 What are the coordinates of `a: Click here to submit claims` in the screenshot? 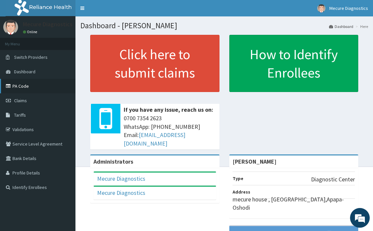 It's located at (155, 63).